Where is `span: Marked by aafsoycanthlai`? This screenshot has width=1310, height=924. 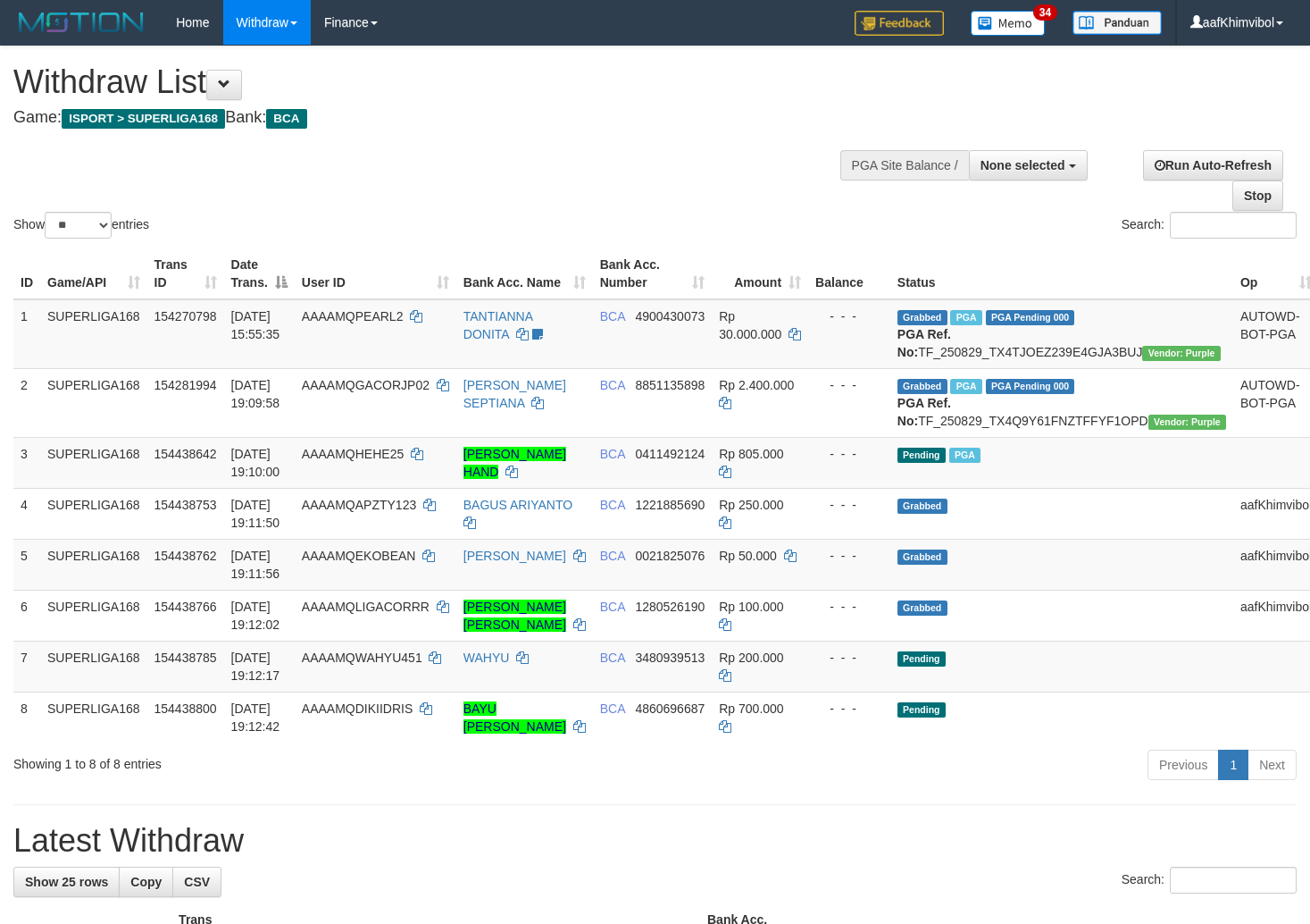 span: Marked by aafsoycanthlai is located at coordinates (964, 455).